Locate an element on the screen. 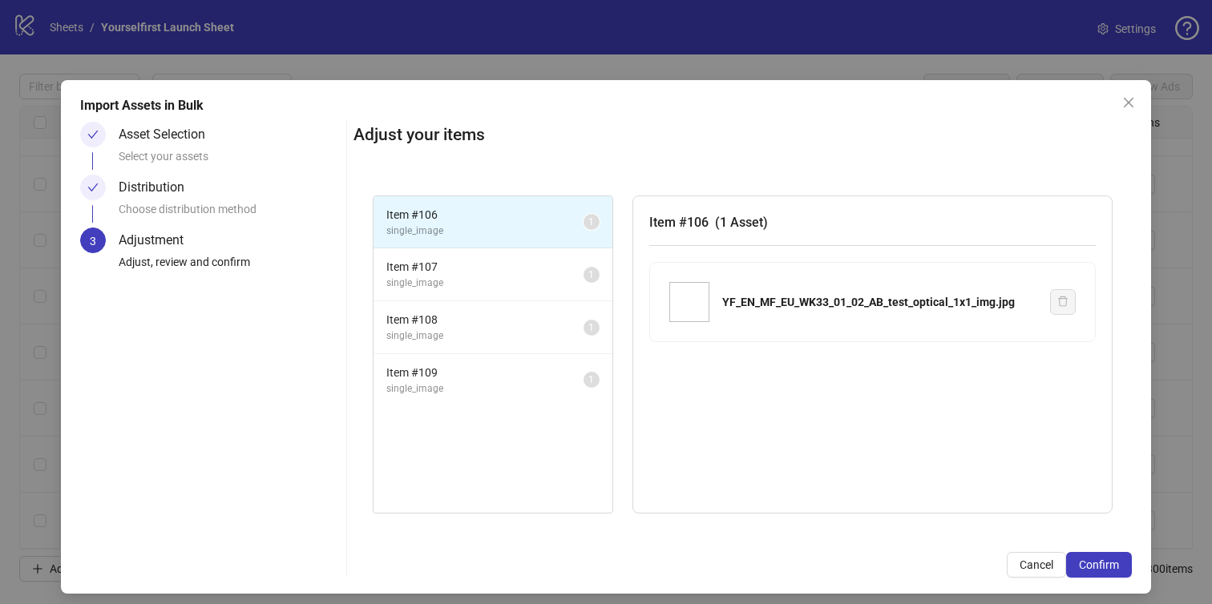  img: YF_EN_MF_EU_WK33_01_02_AB_test_optical_1x1_img.jpg is located at coordinates (689, 302).